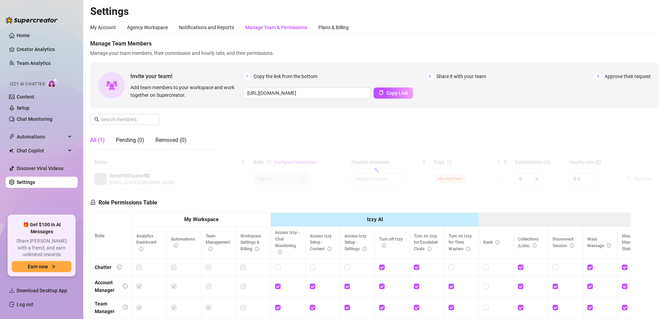  What do you see at coordinates (287, 242) in the screenshot?
I see `span: Access Izzy - Chat Monitoring` at bounding box center [287, 242].